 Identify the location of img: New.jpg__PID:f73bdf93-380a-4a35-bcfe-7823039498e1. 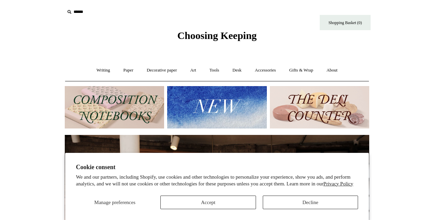
(217, 107).